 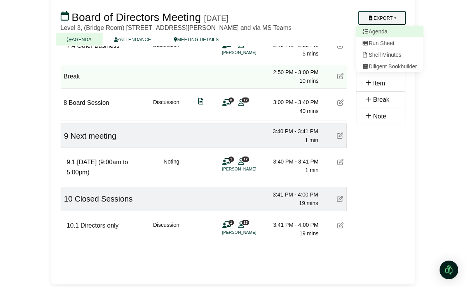 What do you see at coordinates (68, 199) in the screenshot?
I see `span: 10` at bounding box center [68, 199].